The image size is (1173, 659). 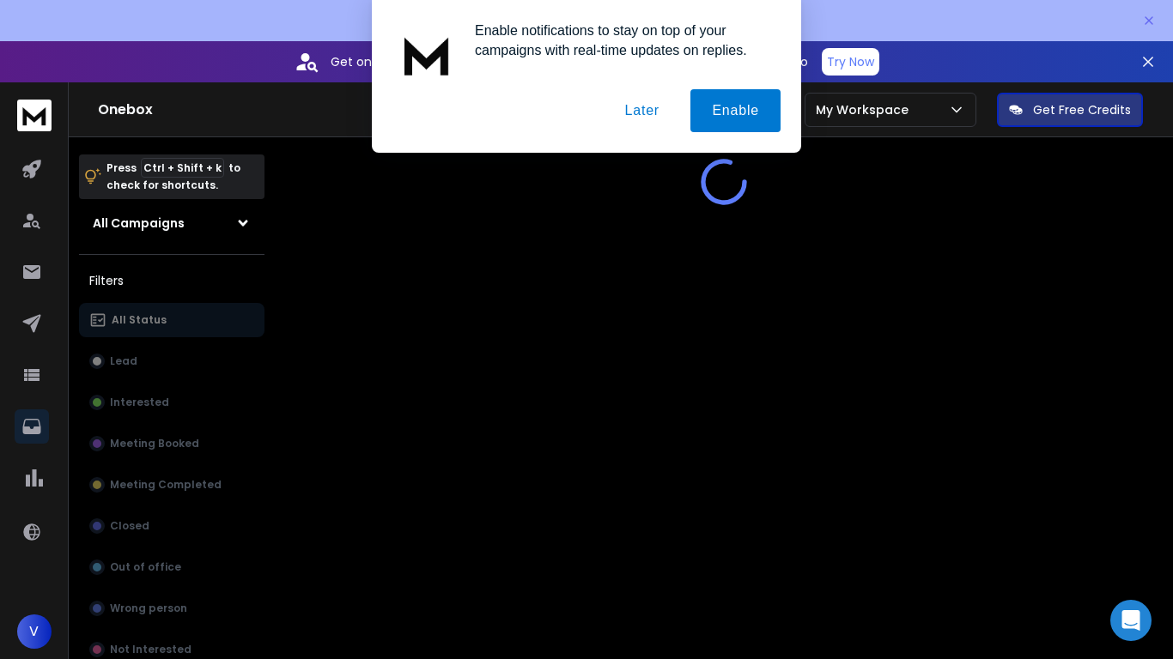 I want to click on h3: Filters, so click(x=172, y=281).